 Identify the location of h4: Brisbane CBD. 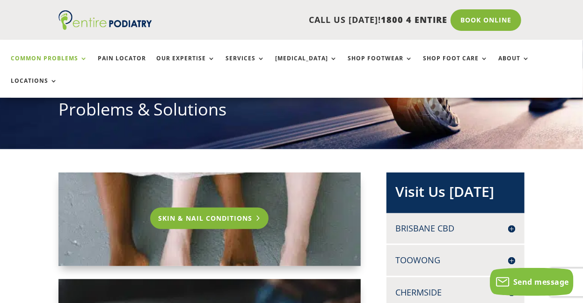
(456, 228).